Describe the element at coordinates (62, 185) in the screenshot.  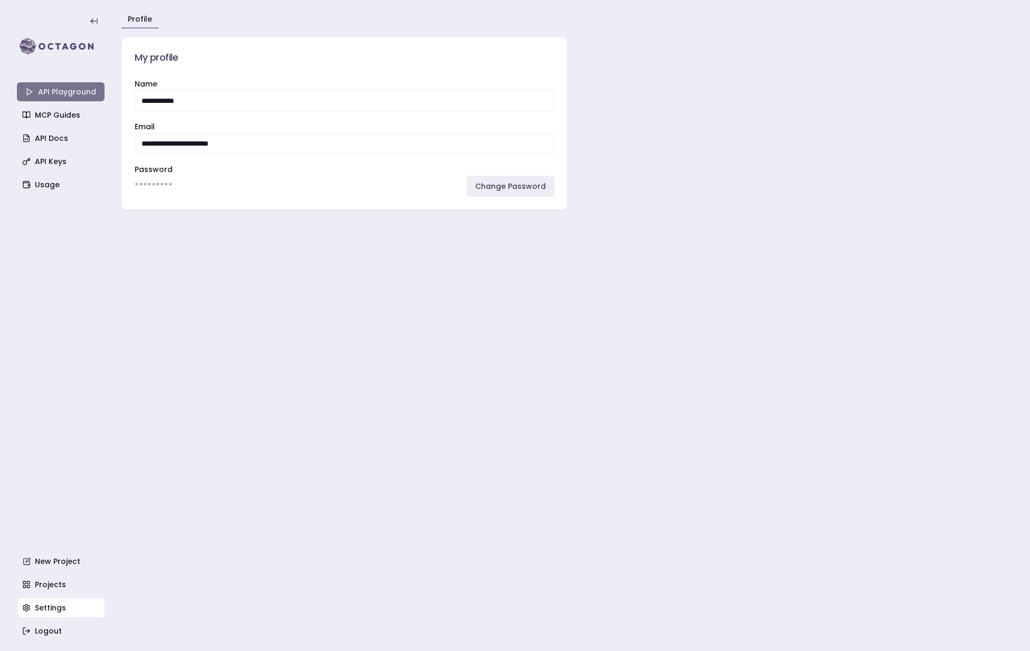
I see `a: Usage` at that location.